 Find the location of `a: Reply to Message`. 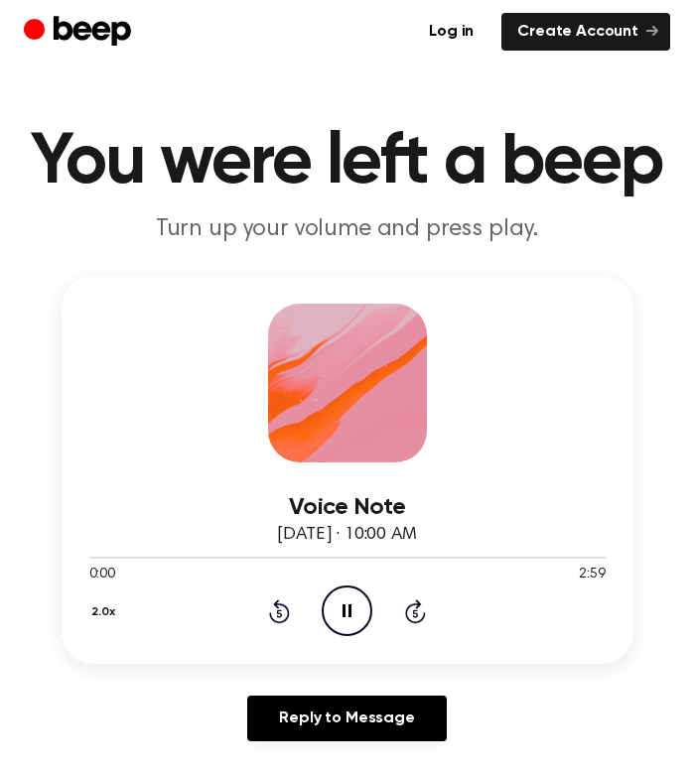

a: Reply to Message is located at coordinates (346, 719).